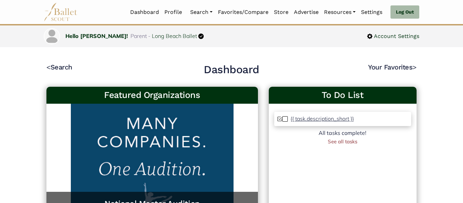 This screenshot has height=203, width=463. I want to click on a: Your Favorites>, so click(392, 67).